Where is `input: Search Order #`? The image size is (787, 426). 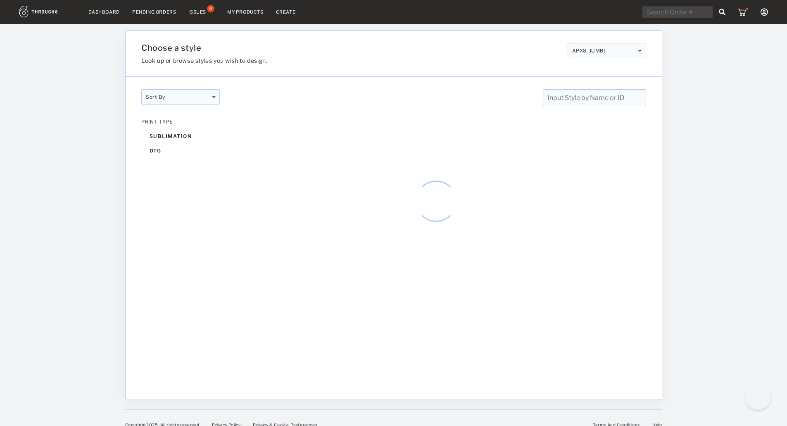
input: Search Order # is located at coordinates (678, 12).